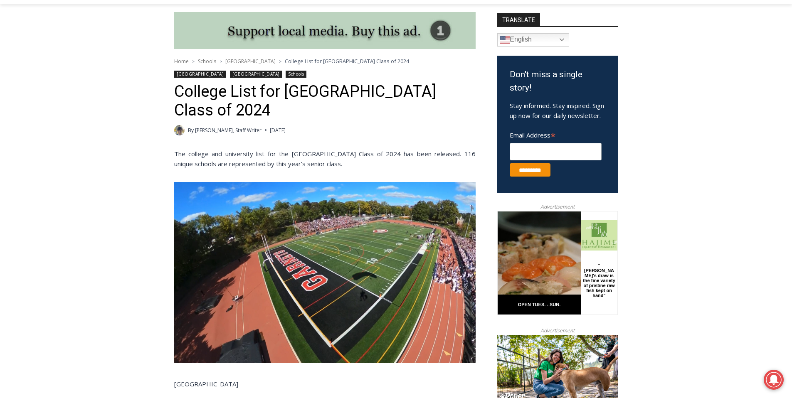 This screenshot has width=792, height=398. Describe the element at coordinates (533, 40) in the screenshot. I see `a: English` at that location.